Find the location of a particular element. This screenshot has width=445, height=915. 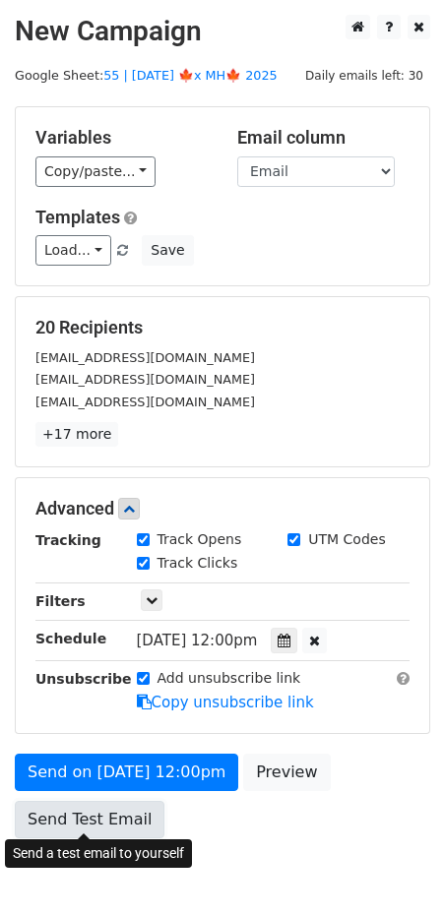

label: Track Clicks is located at coordinates (198, 563).